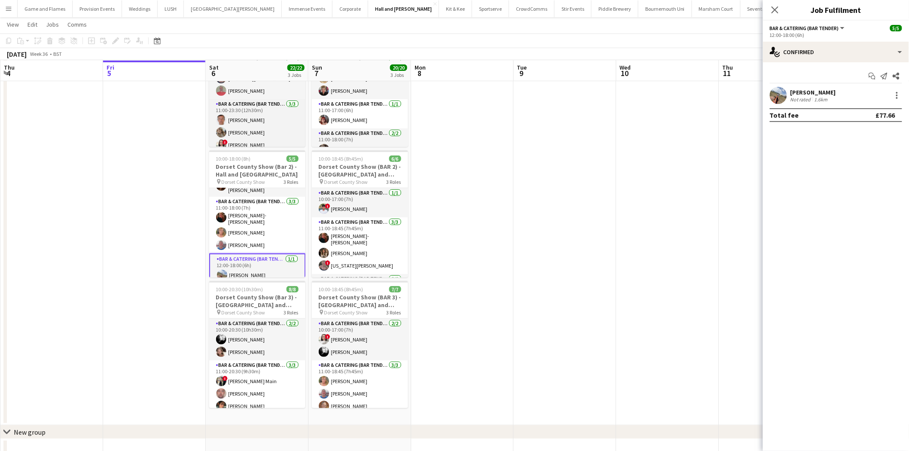 The height and width of the screenshot is (451, 909). What do you see at coordinates (9, 73) in the screenshot?
I see `span: 4` at bounding box center [9, 73].